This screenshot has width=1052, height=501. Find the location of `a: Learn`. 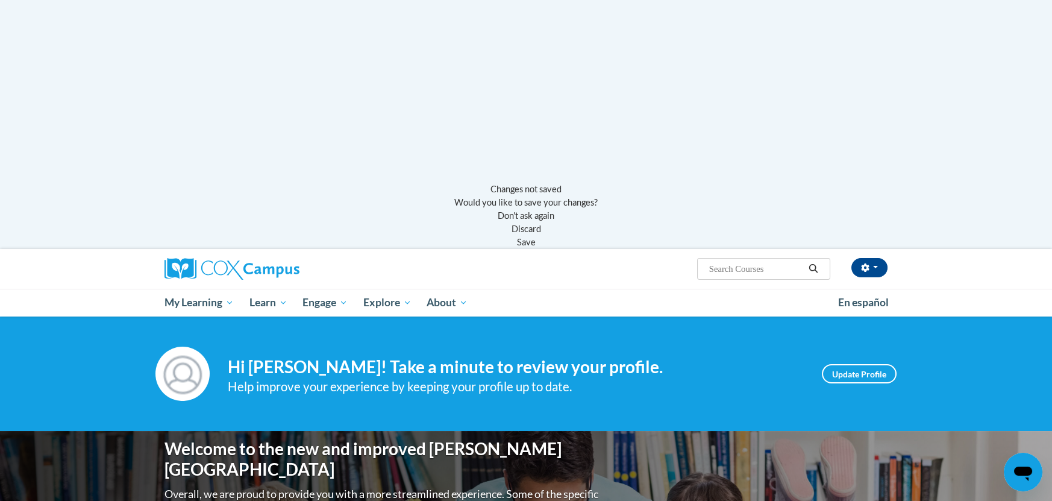

a: Learn is located at coordinates (268, 303).